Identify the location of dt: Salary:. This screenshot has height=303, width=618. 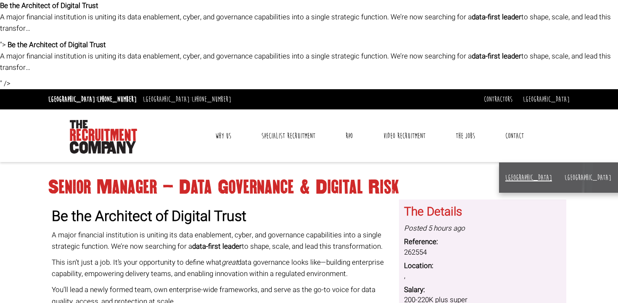
(483, 290).